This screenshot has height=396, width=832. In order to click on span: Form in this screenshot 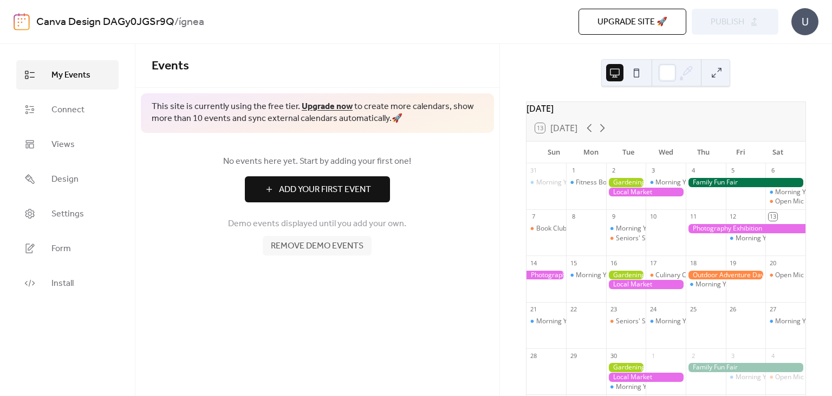, I will do `click(61, 249)`.